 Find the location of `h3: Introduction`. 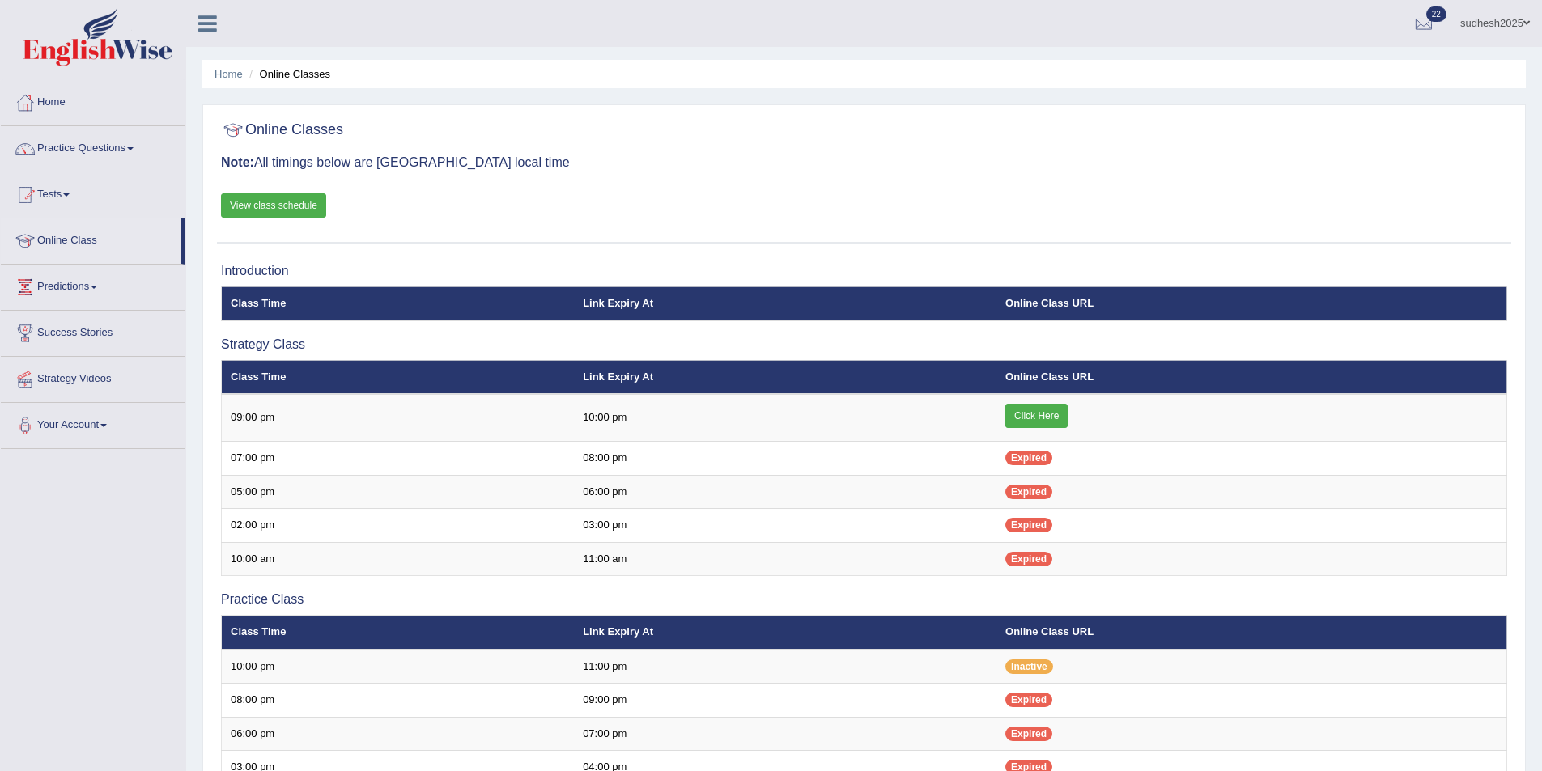

h3: Introduction is located at coordinates (864, 271).